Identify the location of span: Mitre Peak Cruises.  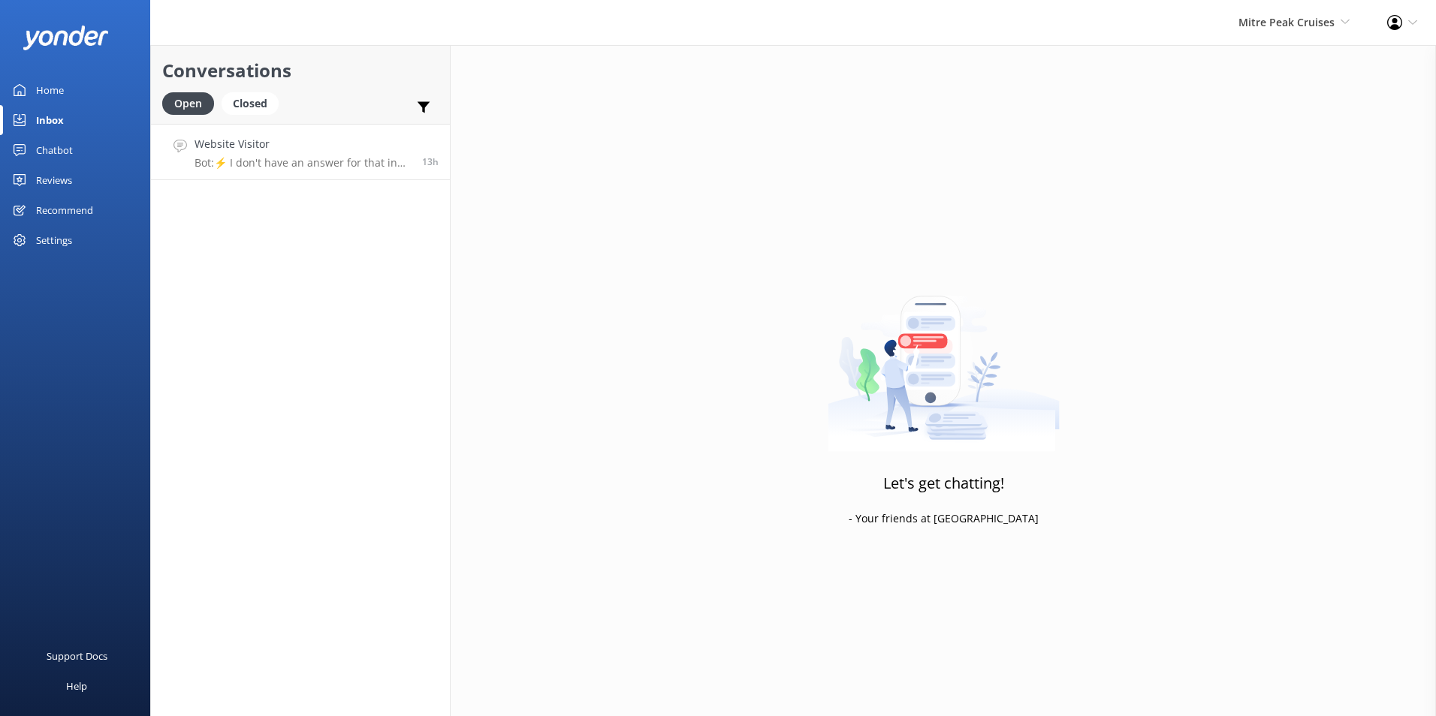
(1286, 22).